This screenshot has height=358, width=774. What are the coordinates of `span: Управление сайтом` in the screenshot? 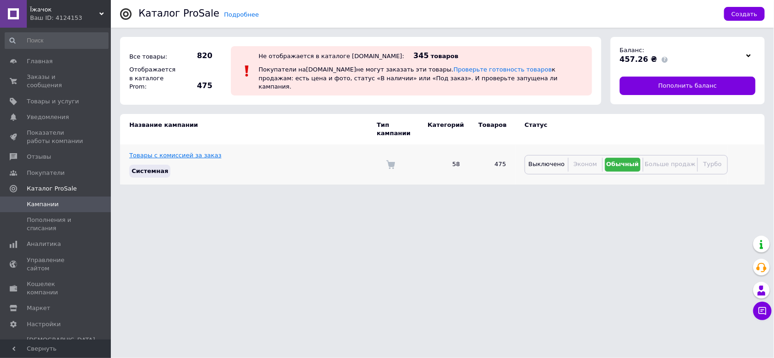 It's located at (56, 265).